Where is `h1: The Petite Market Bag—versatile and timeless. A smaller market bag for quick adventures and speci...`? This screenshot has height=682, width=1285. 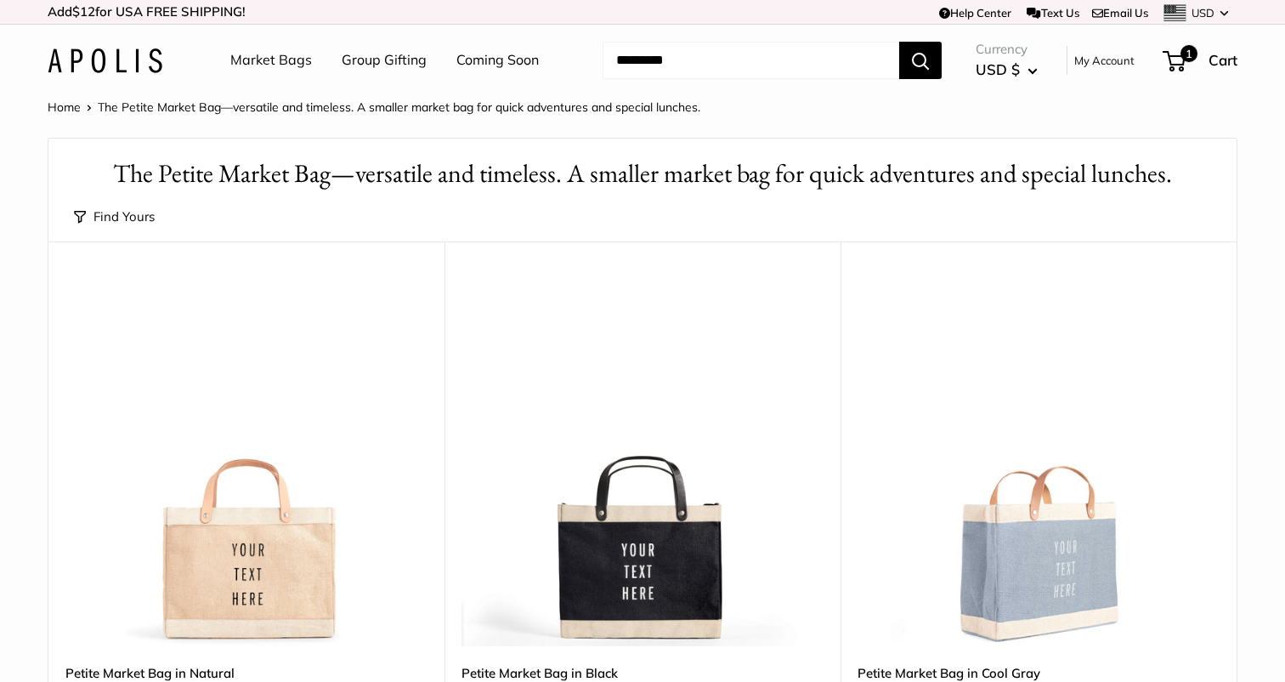 h1: The Petite Market Bag—versatile and timeless. A smaller market bag for quick adventures and speci... is located at coordinates (643, 173).